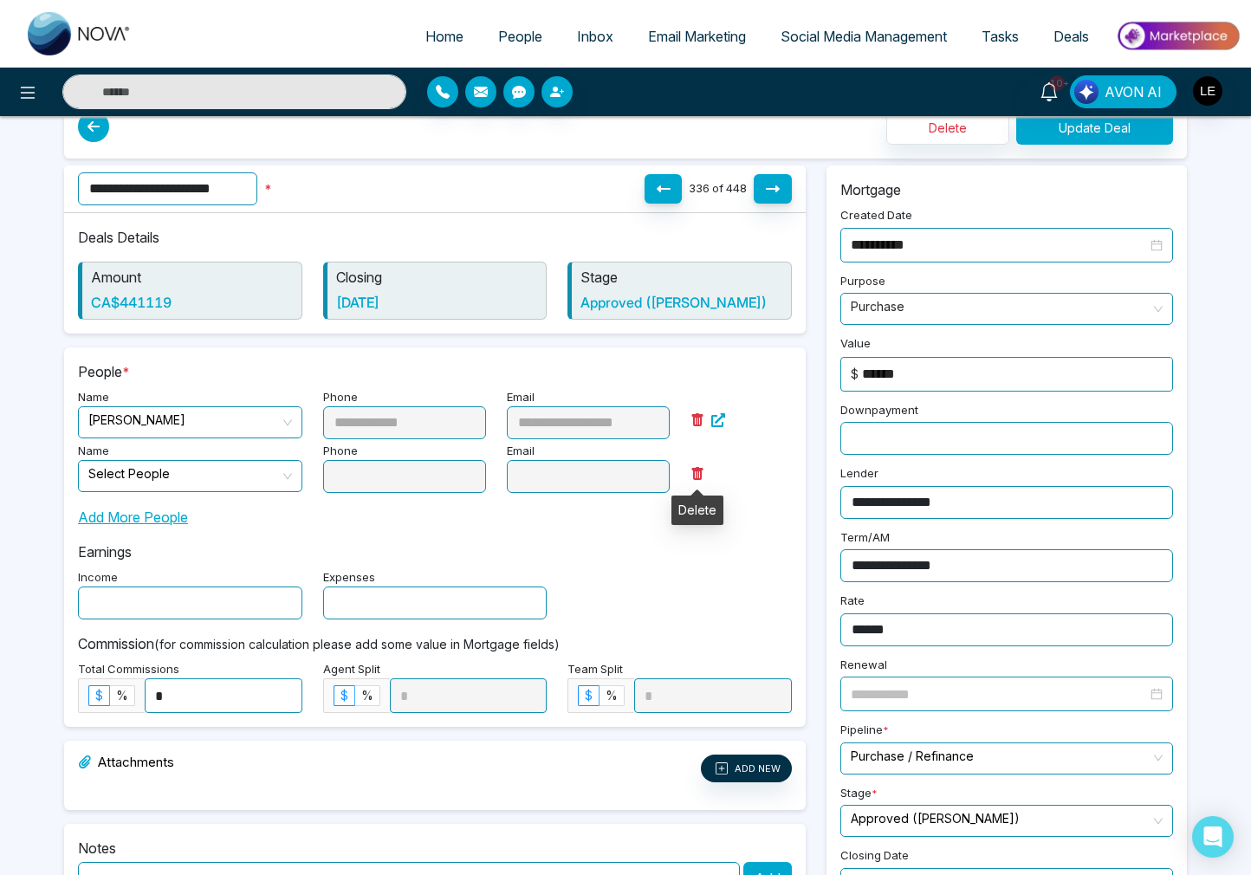  What do you see at coordinates (595, 670) in the screenshot?
I see `label: Team Split` at bounding box center [595, 670].